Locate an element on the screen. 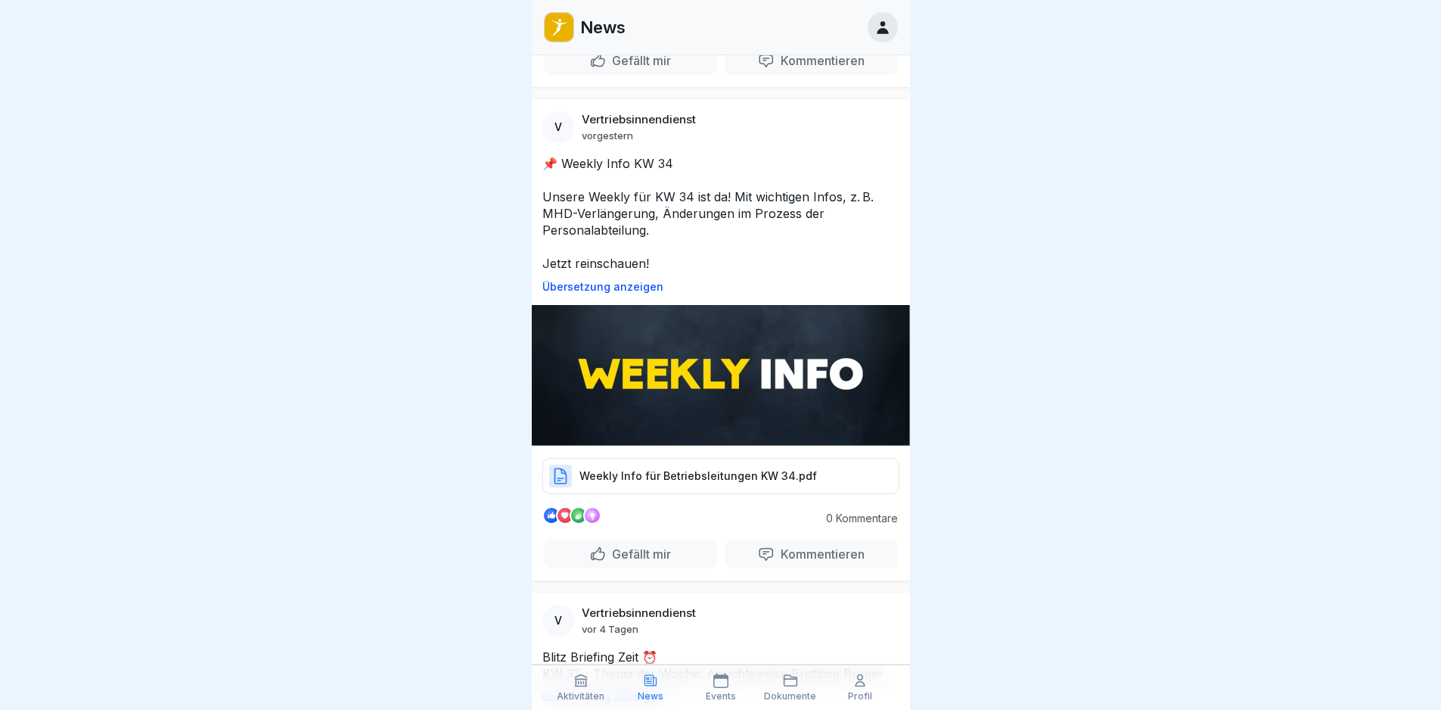  p: Events is located at coordinates (721, 696).